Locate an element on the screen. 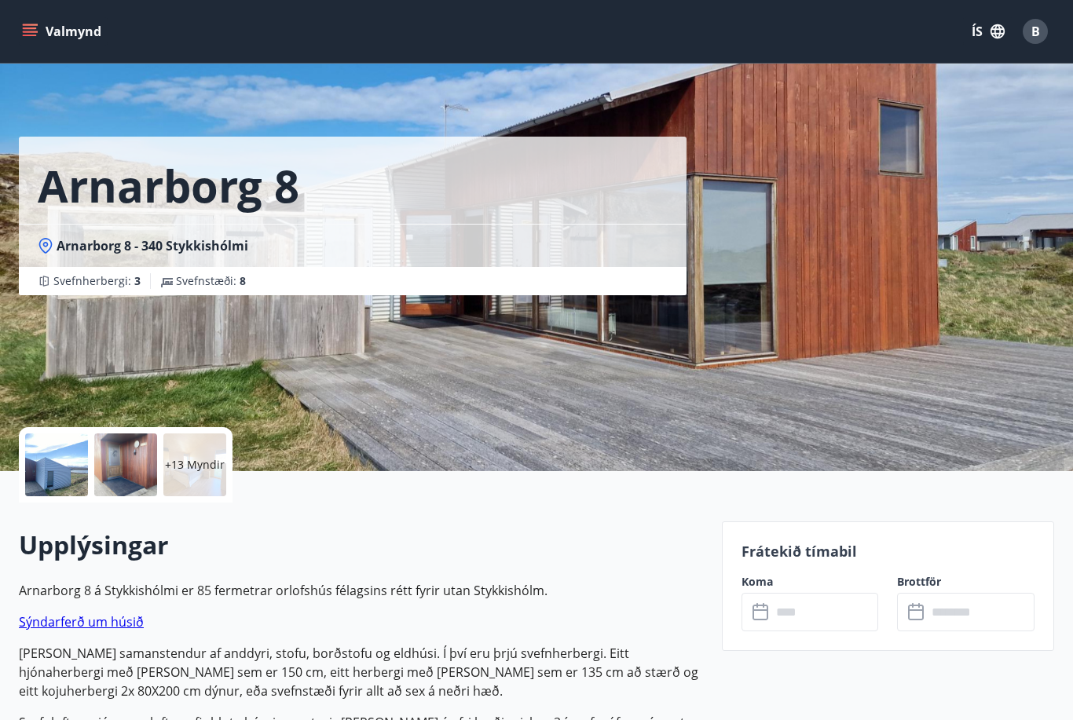  a: Sýndarferð um húsið is located at coordinates (81, 622).